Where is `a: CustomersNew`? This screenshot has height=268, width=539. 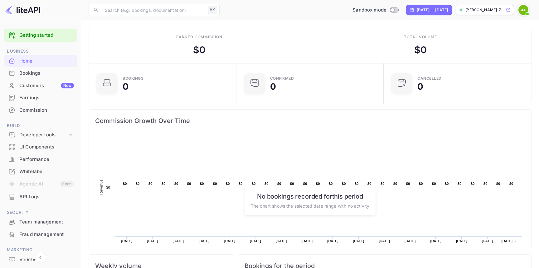
a: CustomersNew is located at coordinates (40, 85).